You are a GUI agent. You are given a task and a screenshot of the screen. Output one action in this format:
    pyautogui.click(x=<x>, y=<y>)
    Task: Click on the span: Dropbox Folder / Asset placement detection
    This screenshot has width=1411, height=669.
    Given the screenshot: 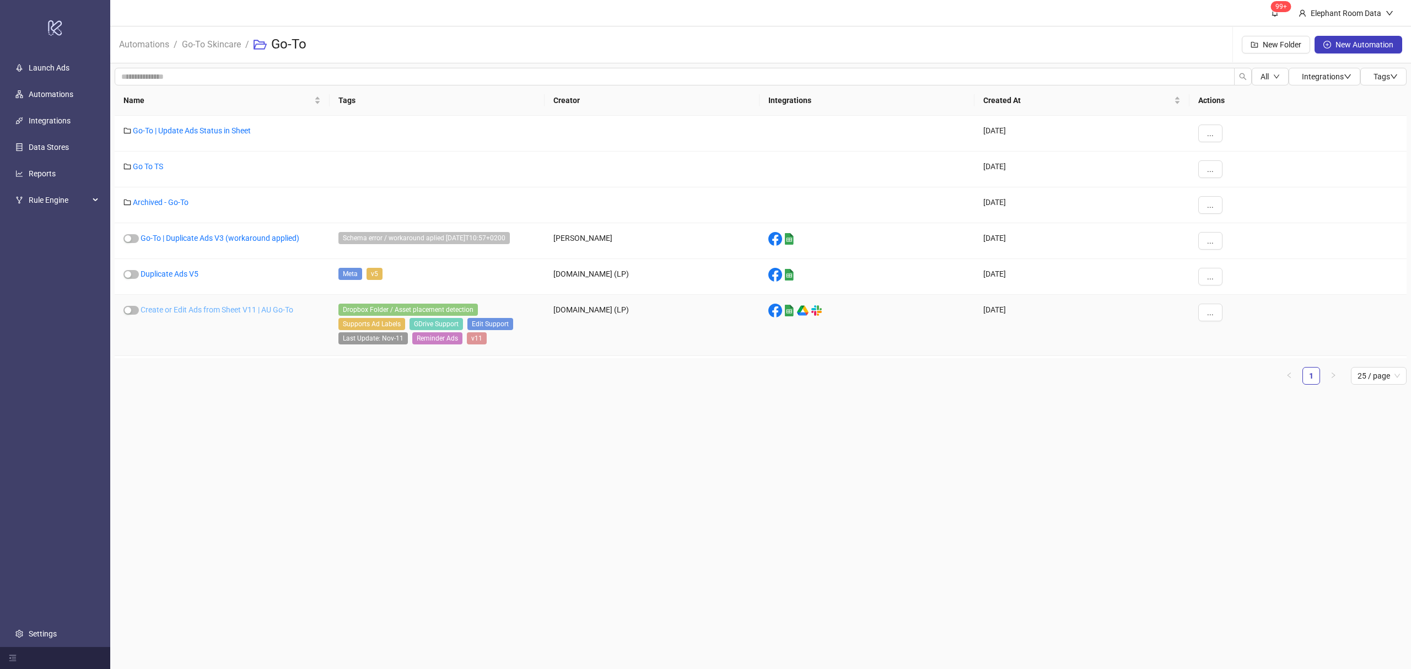 What is the action you would take?
    pyautogui.click(x=408, y=310)
    